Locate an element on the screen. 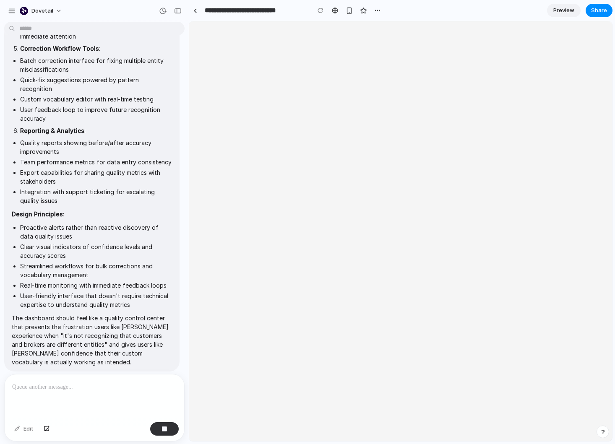 The height and width of the screenshot is (444, 615). li: Quick-fix suggestions powered by pattern recognition is located at coordinates (96, 84).